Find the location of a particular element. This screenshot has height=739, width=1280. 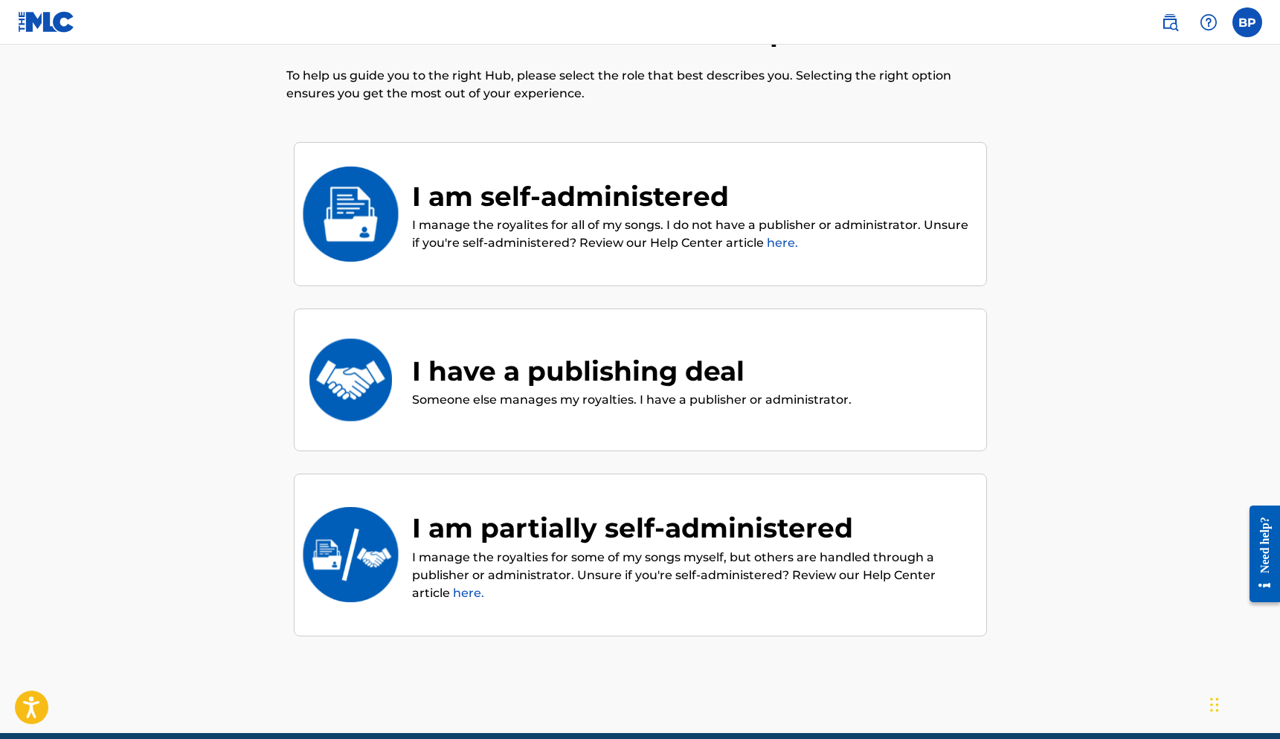

div: Chat Widget is located at coordinates (1243, 704).